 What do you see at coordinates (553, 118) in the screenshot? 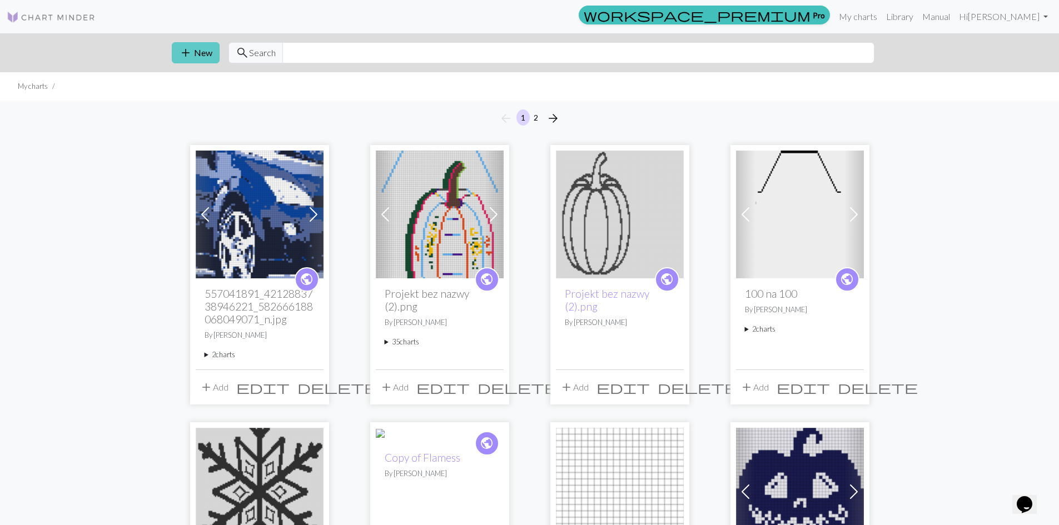
I see `i: Next` at bounding box center [553, 118].